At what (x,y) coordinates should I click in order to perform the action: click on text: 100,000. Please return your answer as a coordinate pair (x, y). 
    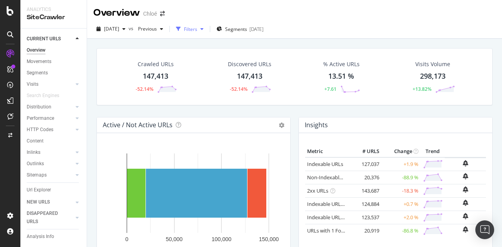
    Looking at the image, I should click on (222, 240).